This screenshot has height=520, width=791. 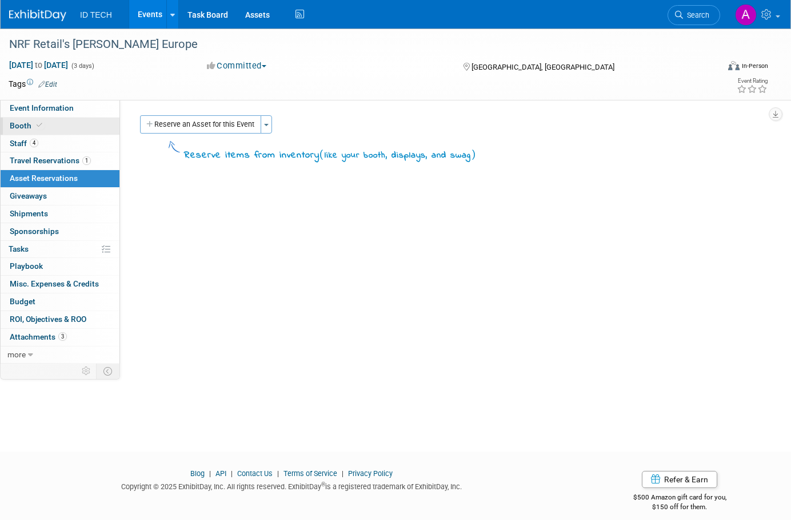 What do you see at coordinates (22, 302) in the screenshot?
I see `span: Budget` at bounding box center [22, 302].